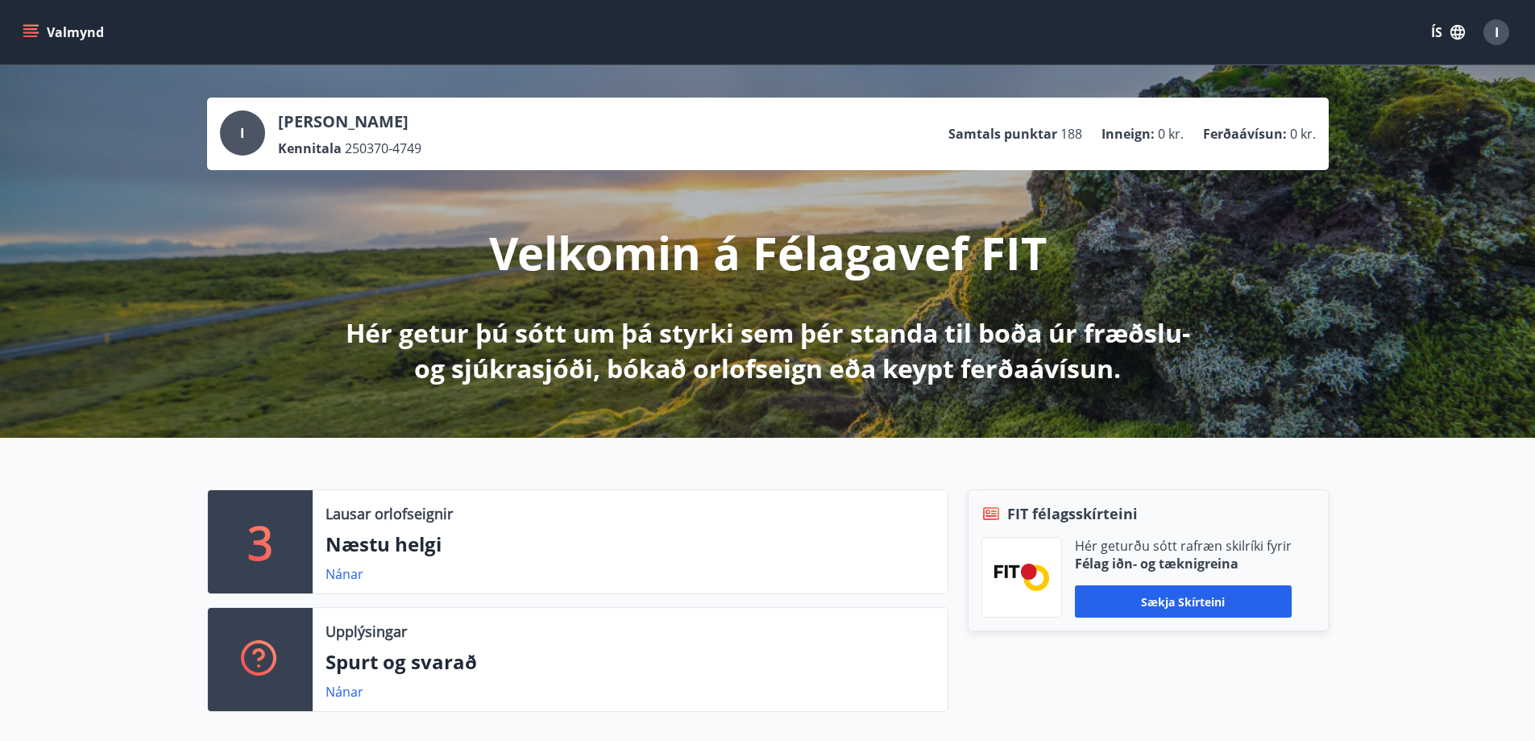 The width and height of the screenshot is (1535, 741). I want to click on p: Kennitala, so click(309, 148).